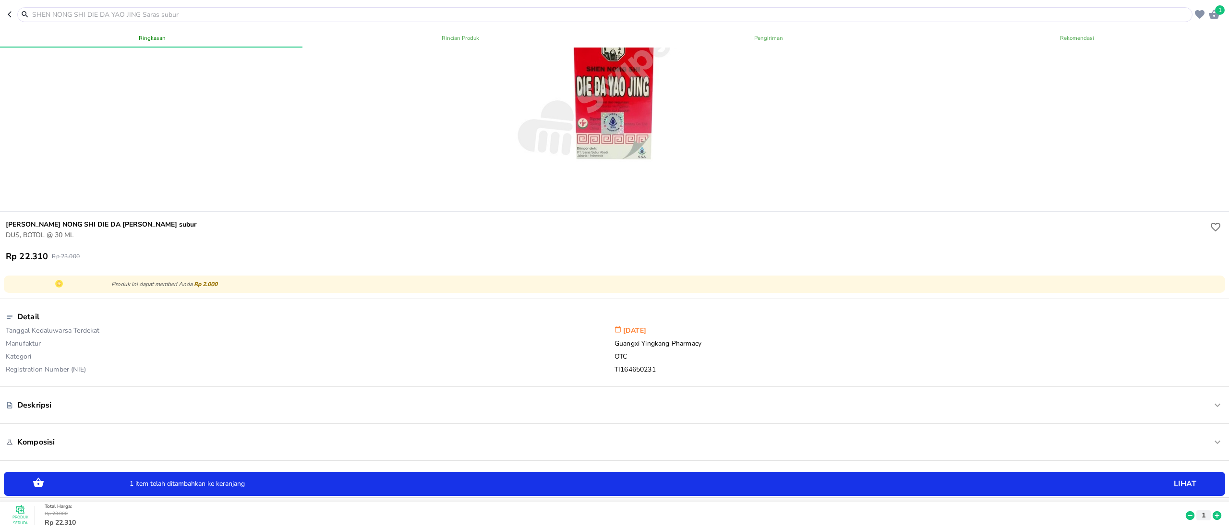 This screenshot has width=1229, height=529. I want to click on span: Pengiriman, so click(768, 38).